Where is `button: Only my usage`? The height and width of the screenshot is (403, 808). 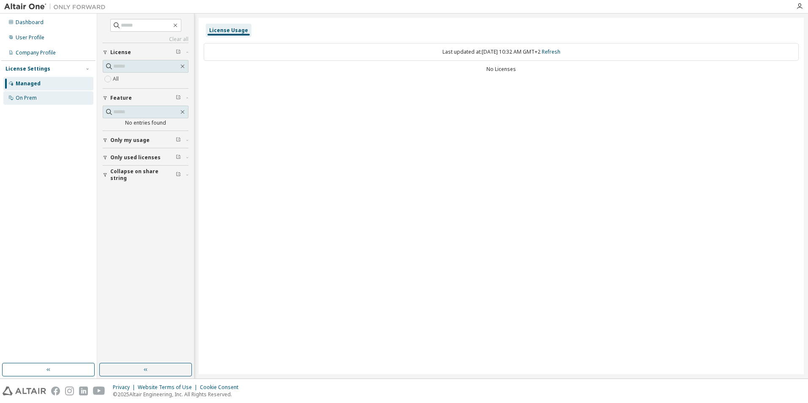 button: Only my usage is located at coordinates (145, 140).